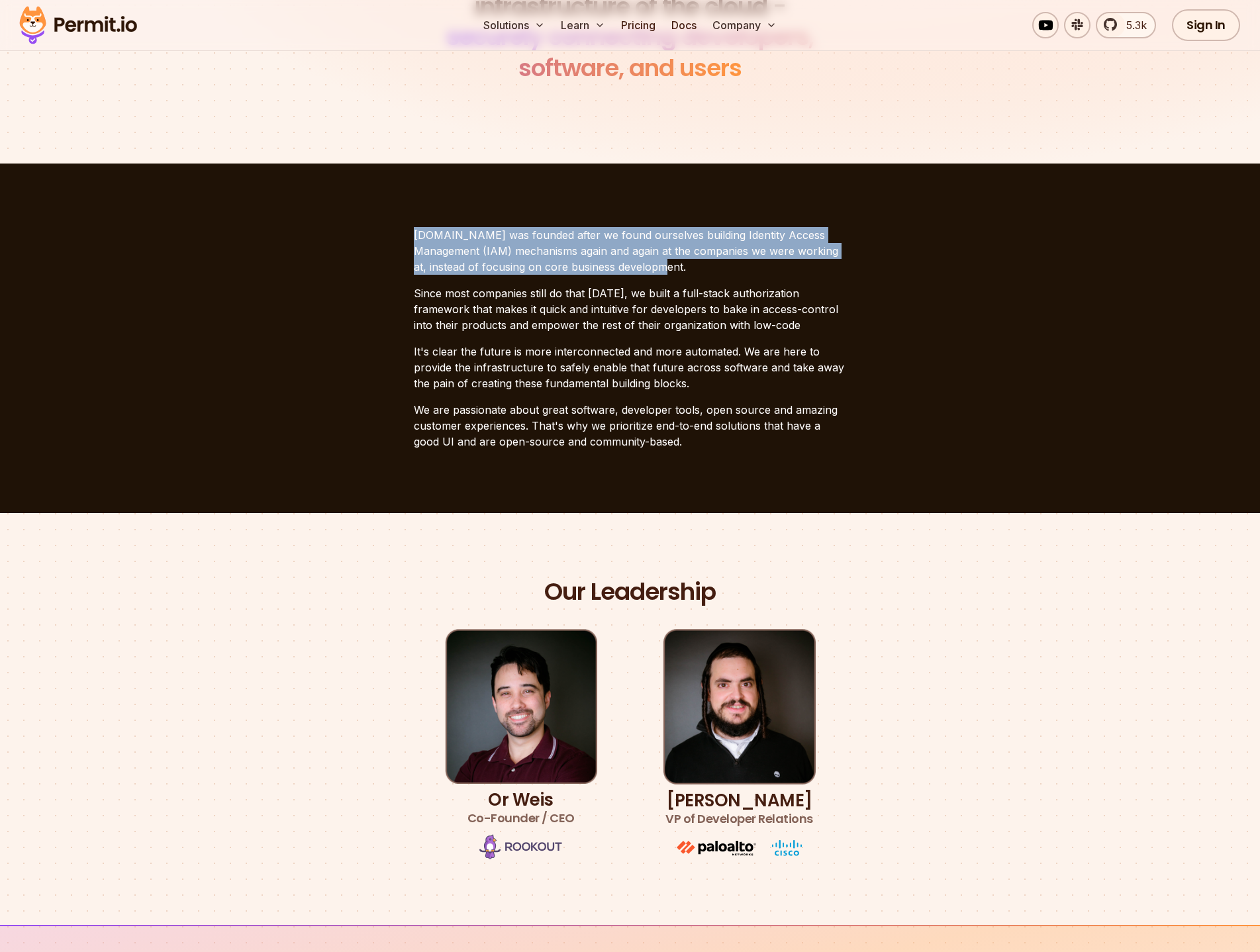 The image size is (1260, 952). I want to click on span: VP of Developer Relations, so click(739, 819).